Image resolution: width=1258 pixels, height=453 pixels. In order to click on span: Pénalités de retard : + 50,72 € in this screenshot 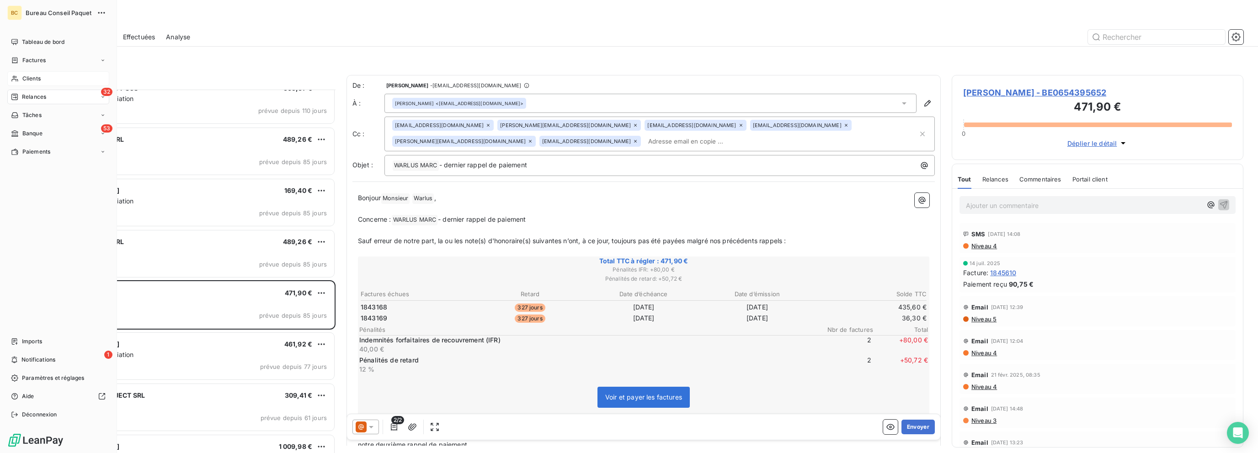, I will do `click(644, 279)`.